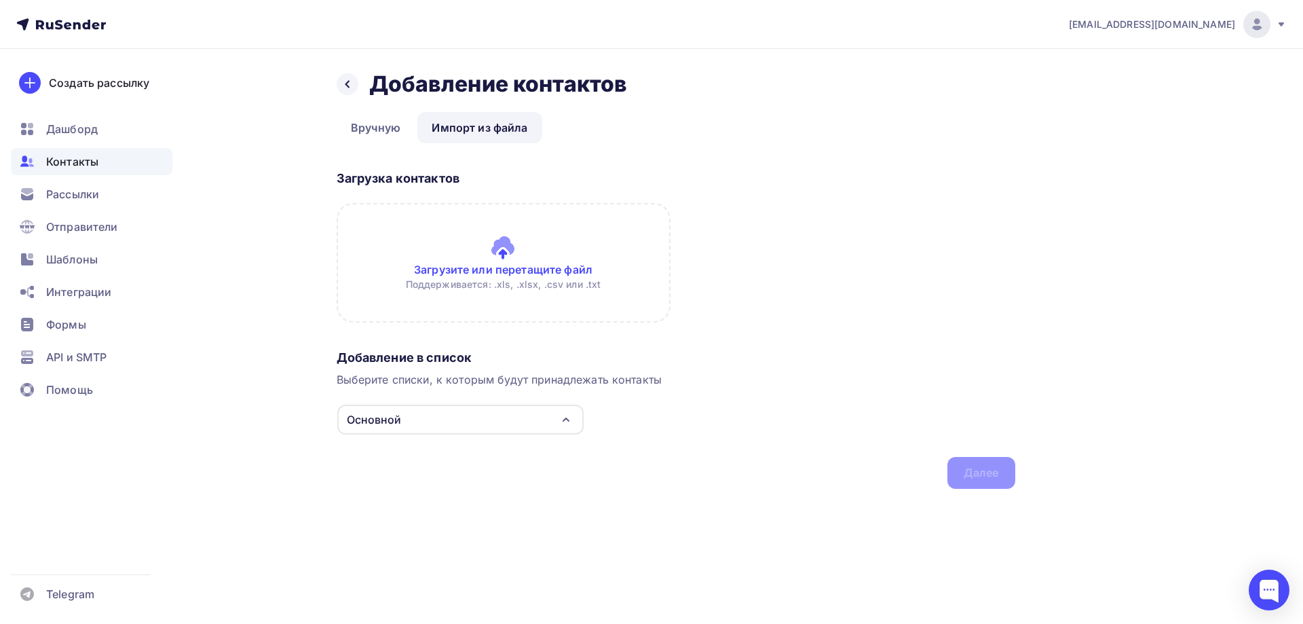 The width and height of the screenshot is (1303, 624). Describe the element at coordinates (66, 325) in the screenshot. I see `span: Формы` at that location.